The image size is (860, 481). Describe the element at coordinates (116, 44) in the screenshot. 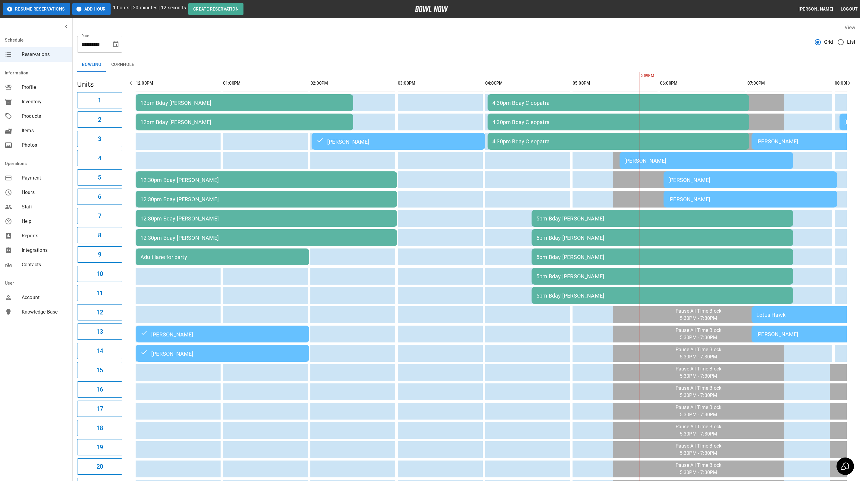

I see `button: Choose date, selected date is Oct 4, 2025` at that location.